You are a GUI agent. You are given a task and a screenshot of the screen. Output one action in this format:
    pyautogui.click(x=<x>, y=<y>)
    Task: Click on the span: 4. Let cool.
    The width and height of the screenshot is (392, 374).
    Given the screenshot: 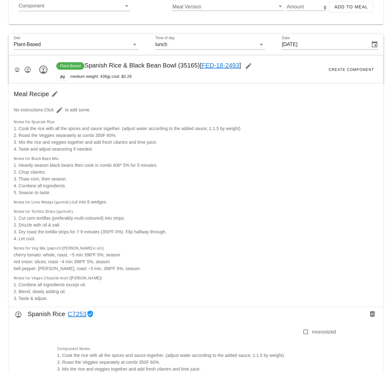 What is the action you would take?
    pyautogui.click(x=25, y=239)
    